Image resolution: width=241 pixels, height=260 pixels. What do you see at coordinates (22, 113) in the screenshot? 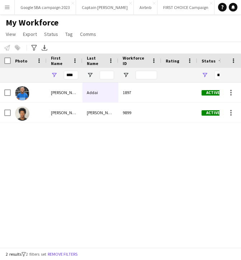
I see `img: Obed Theo Chinwo` at bounding box center [22, 113].